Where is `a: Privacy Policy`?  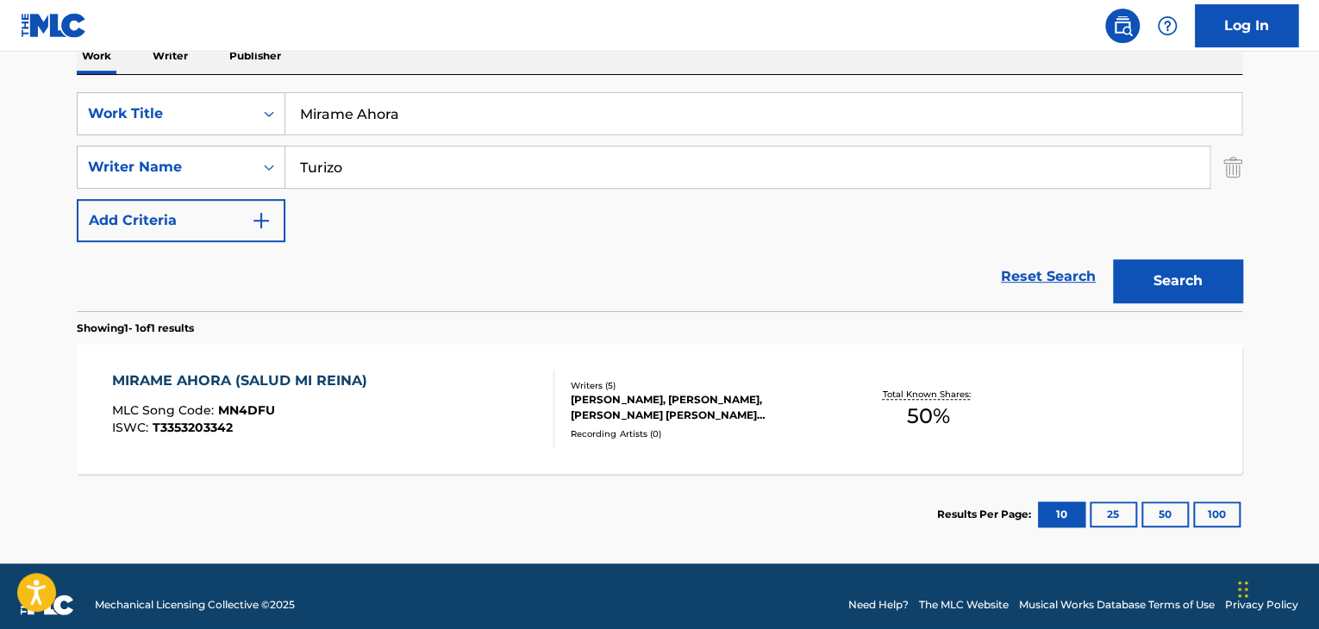 a: Privacy Policy is located at coordinates (1261, 605).